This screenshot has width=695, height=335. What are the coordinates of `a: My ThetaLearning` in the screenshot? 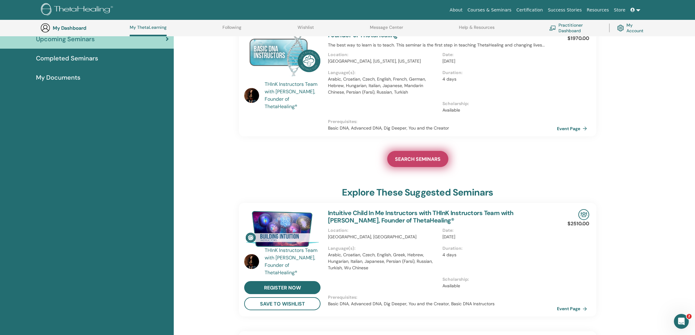 It's located at (148, 30).